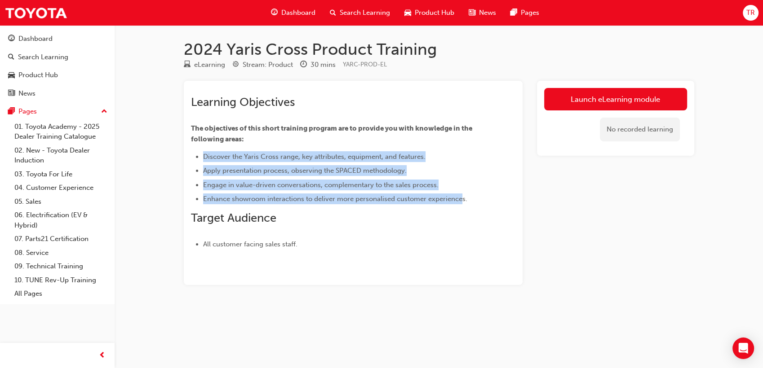 Image resolution: width=763 pixels, height=368 pixels. What do you see at coordinates (204, 65) in the screenshot?
I see `div: Type` at bounding box center [204, 65].